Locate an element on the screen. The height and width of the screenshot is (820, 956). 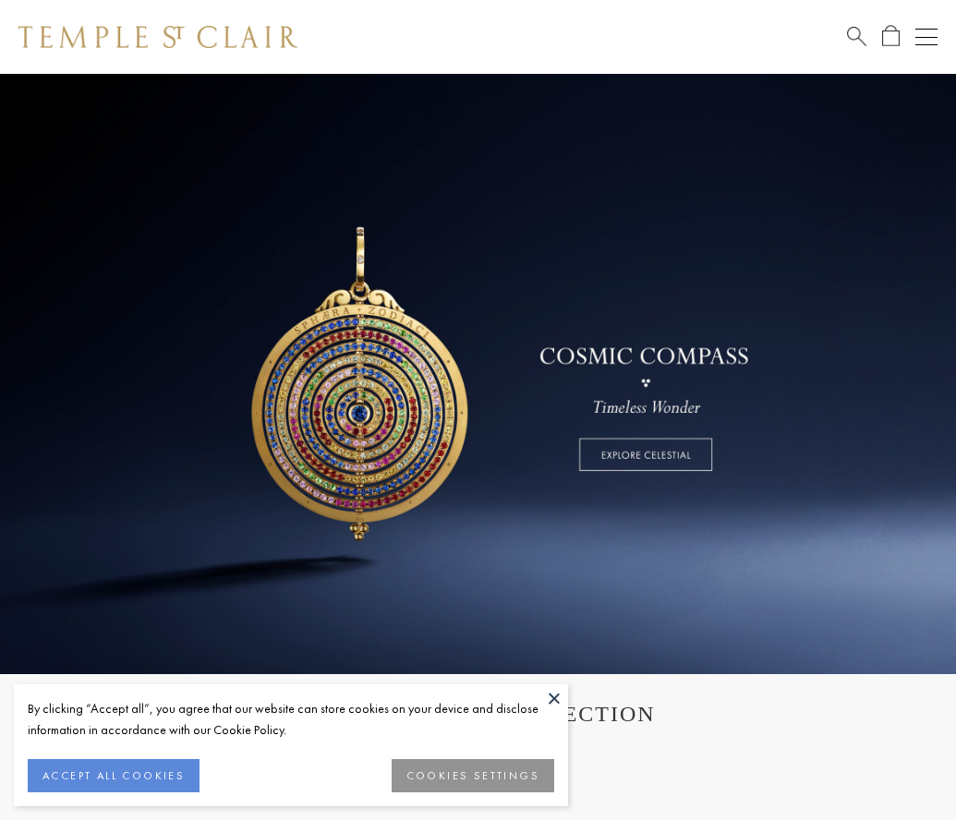
button: ACCEPT ALL COOKIES is located at coordinates (114, 776).